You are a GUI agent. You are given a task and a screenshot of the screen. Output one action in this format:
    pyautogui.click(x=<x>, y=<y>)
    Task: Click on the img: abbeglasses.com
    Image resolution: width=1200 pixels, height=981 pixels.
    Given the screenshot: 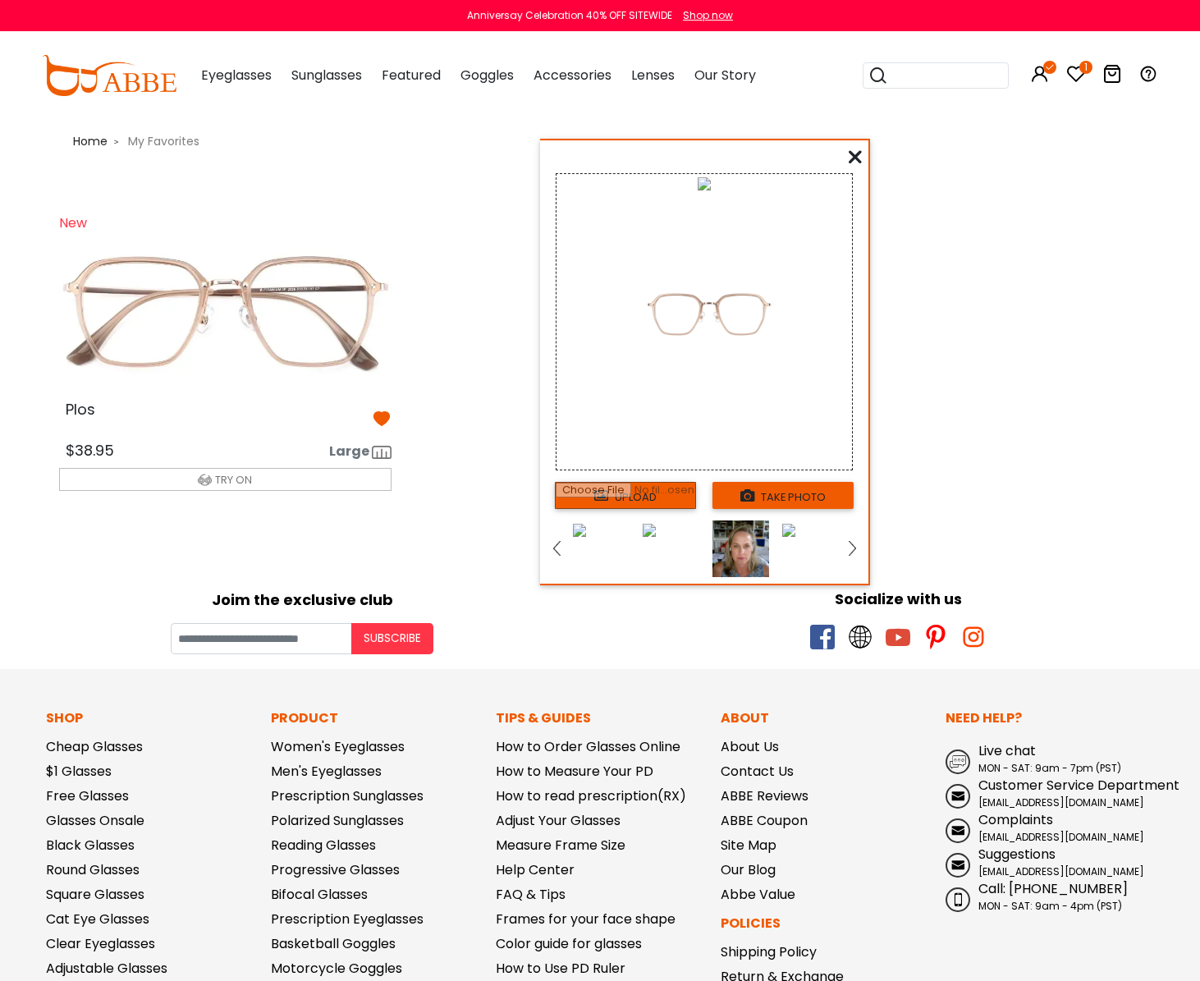 What is the action you would take?
    pyautogui.click(x=109, y=76)
    